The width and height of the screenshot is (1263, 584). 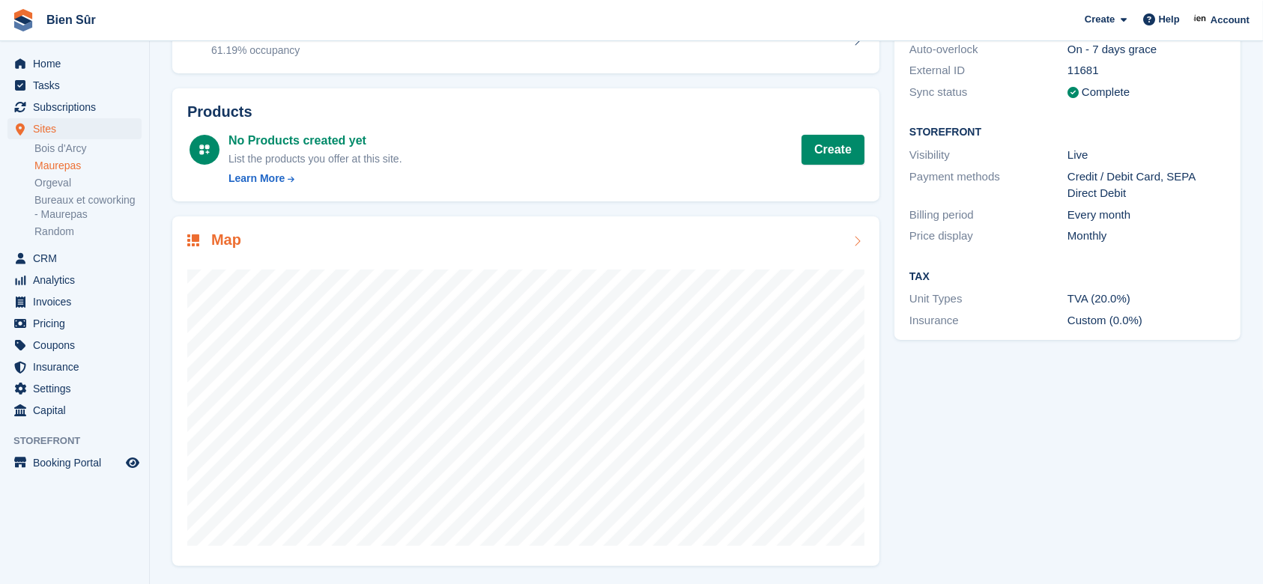 What do you see at coordinates (1147, 49) in the screenshot?
I see `div: On - 7 days grace` at bounding box center [1147, 49].